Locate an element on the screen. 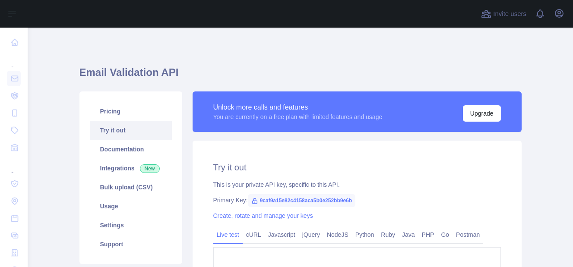 This screenshot has width=573, height=267. a: cURL is located at coordinates (253, 235).